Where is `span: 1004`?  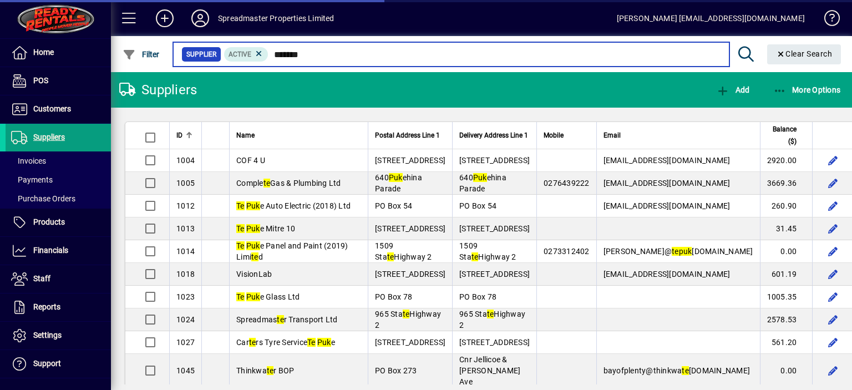
span: 1004 is located at coordinates (185, 160).